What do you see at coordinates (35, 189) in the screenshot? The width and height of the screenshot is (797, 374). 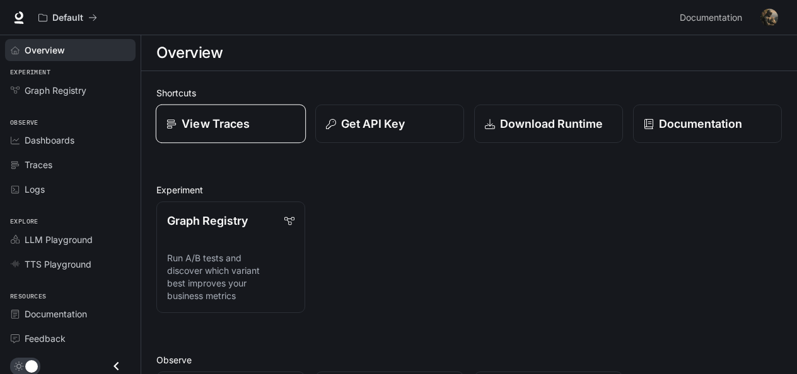 I see `span: Logs` at bounding box center [35, 189].